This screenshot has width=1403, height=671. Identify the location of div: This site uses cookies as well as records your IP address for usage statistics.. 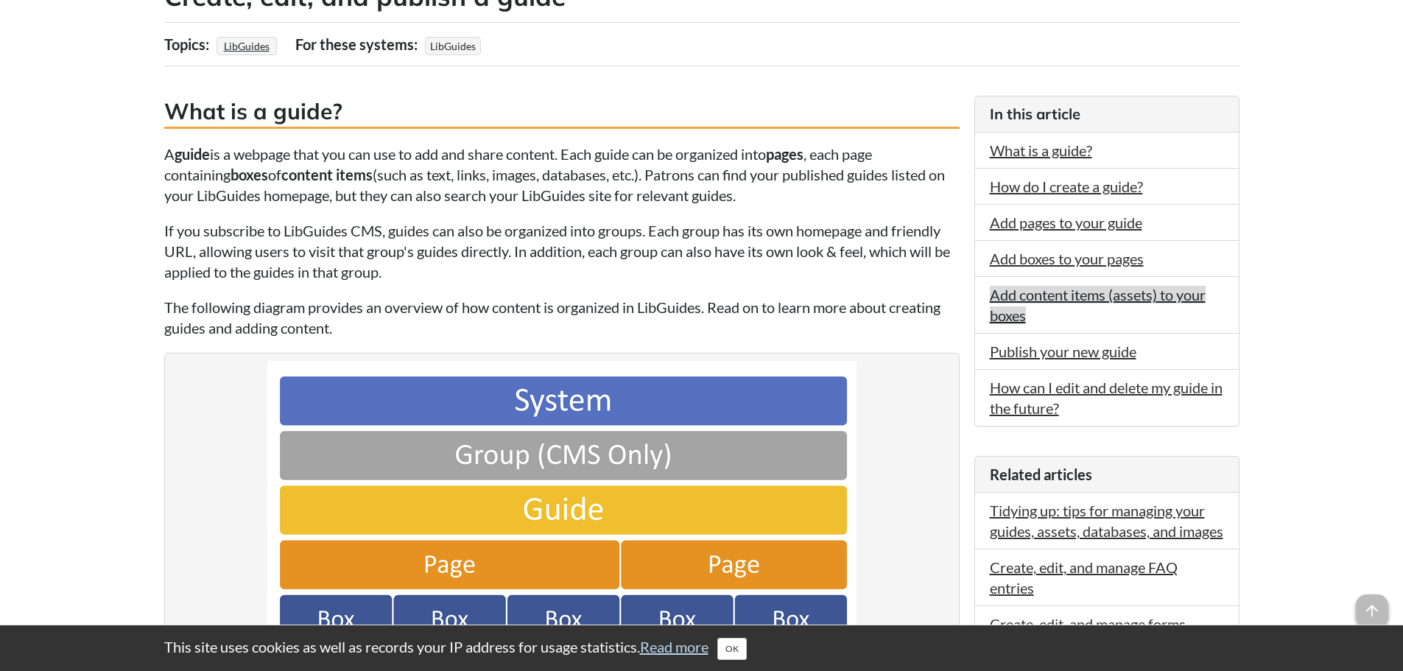
(702, 648).